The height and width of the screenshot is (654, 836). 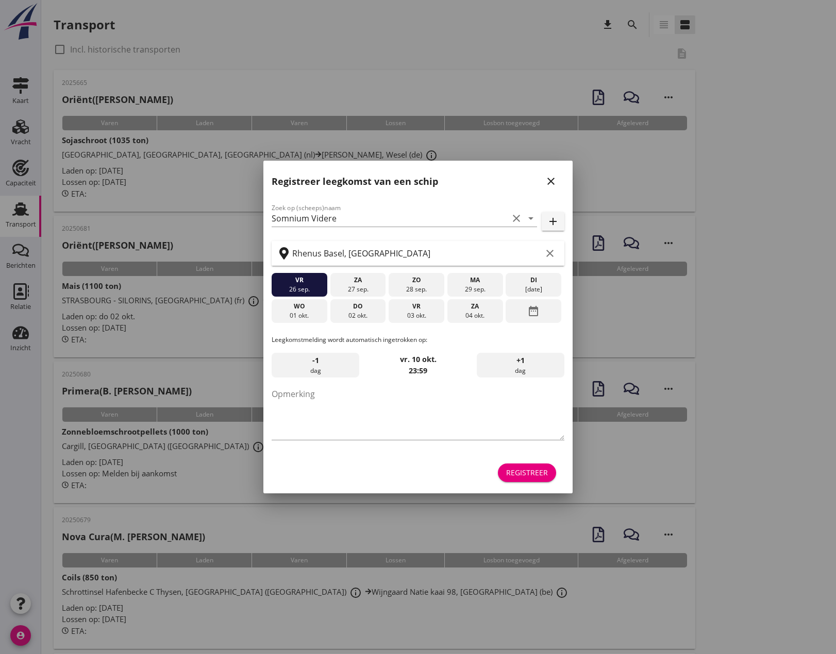 I want to click on div: wo, so click(x=299, y=307).